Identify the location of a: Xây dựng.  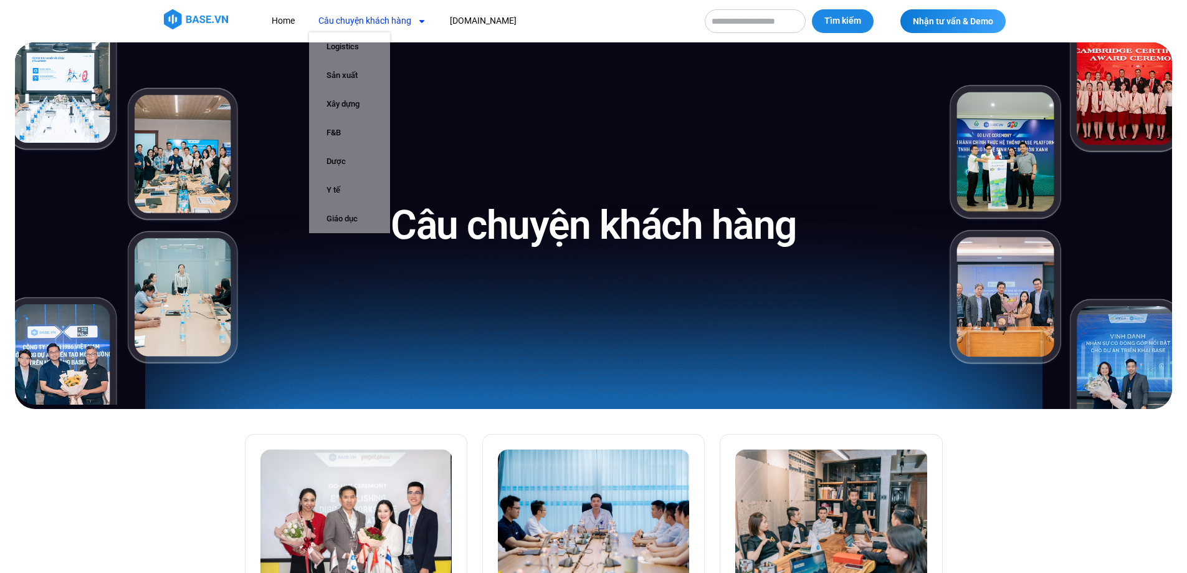
(350, 104).